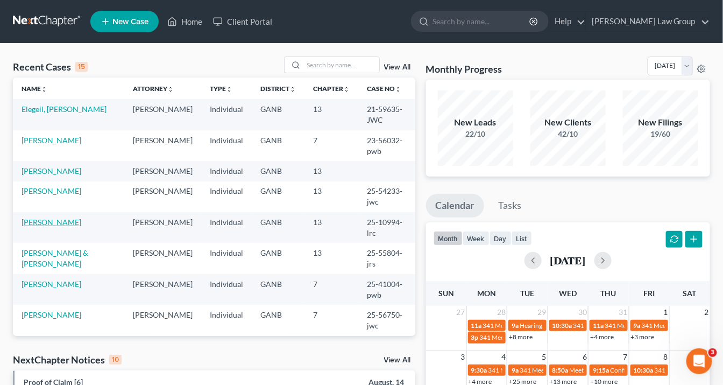 This screenshot has height=385, width=723. I want to click on span: 9:30a, so click(480, 370).